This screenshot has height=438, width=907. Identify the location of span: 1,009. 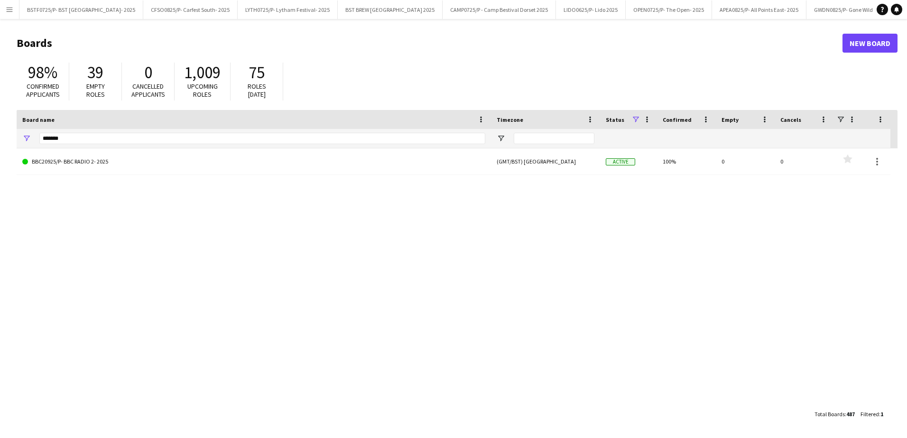
(202, 73).